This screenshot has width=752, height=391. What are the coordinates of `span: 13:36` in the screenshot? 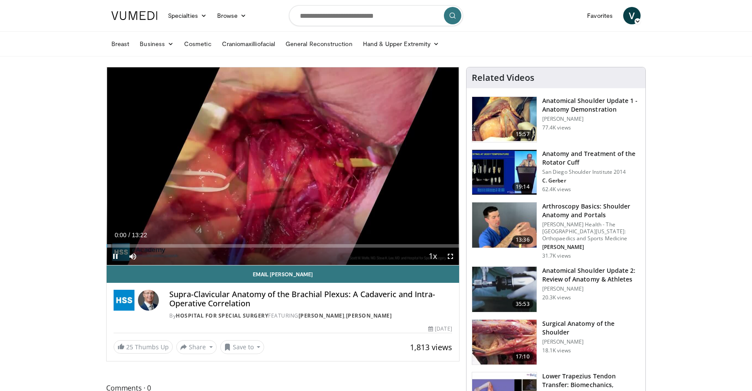 It's located at (522, 240).